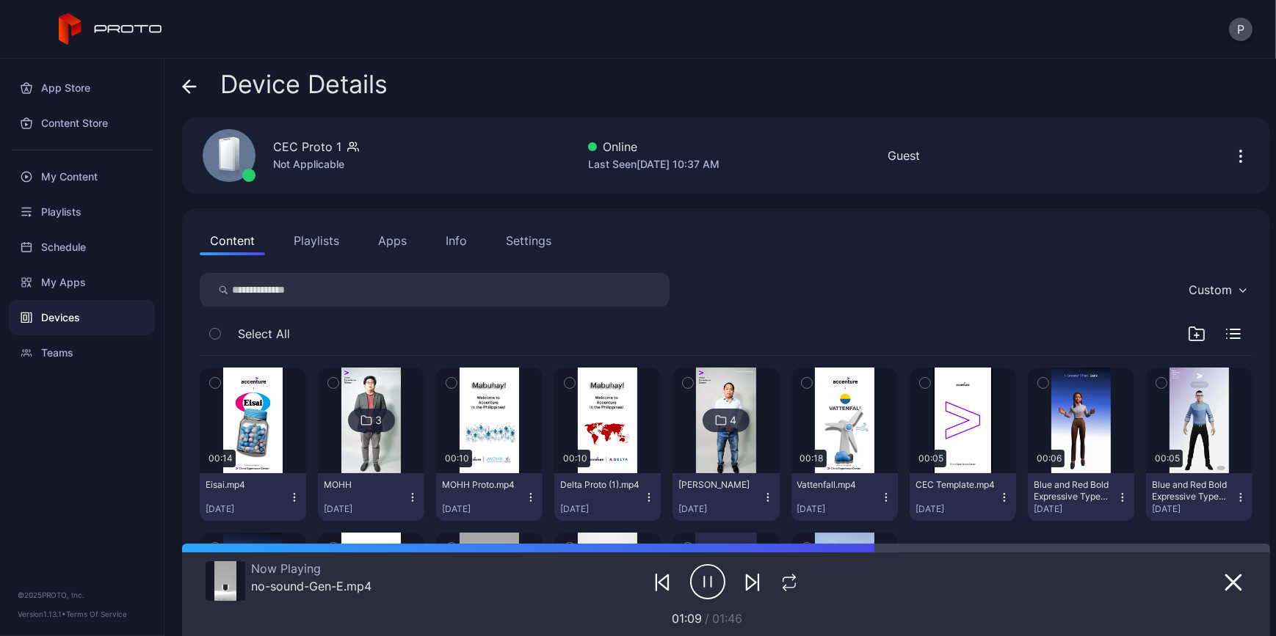 Image resolution: width=1276 pixels, height=636 pixels. What do you see at coordinates (364, 485) in the screenshot?
I see `div: MOHH` at bounding box center [364, 485].